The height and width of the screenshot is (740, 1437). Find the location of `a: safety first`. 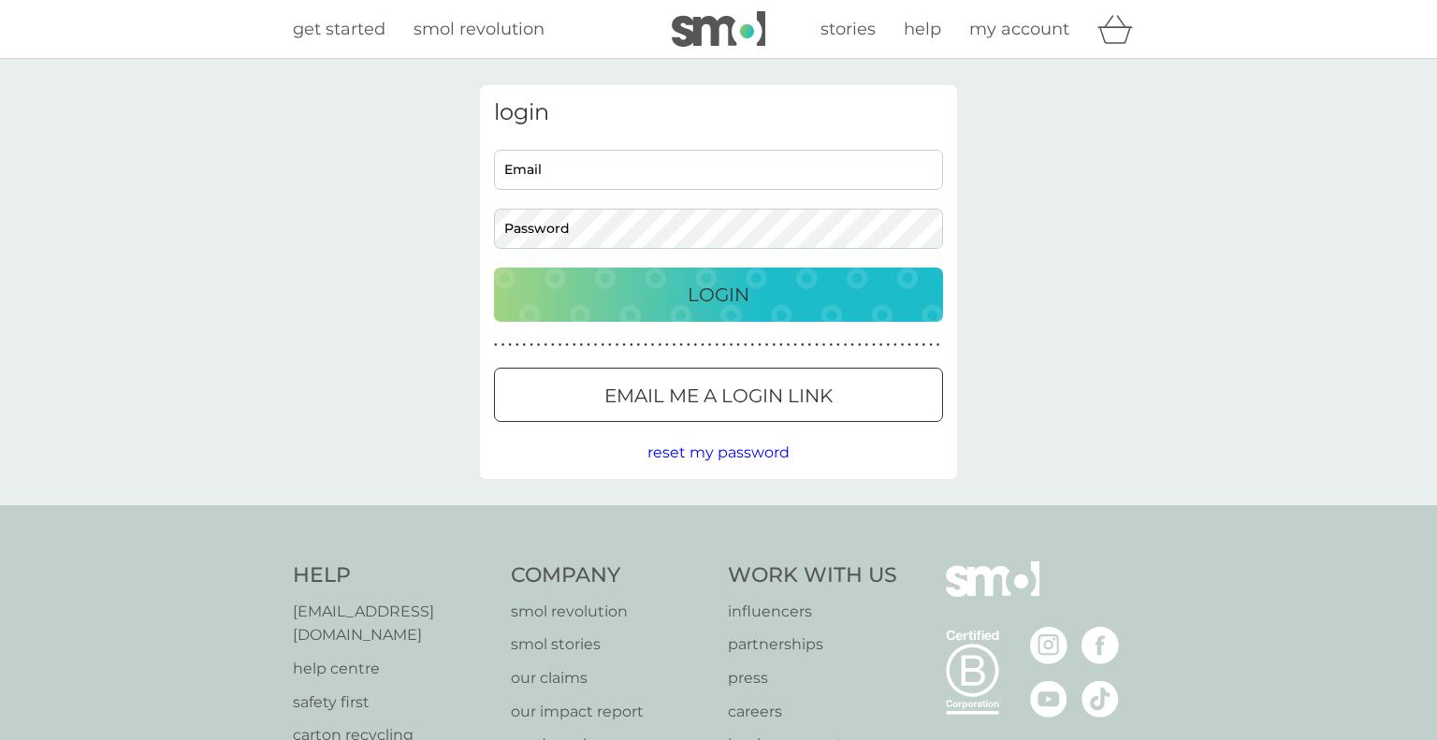

a: safety first is located at coordinates (392, 703).